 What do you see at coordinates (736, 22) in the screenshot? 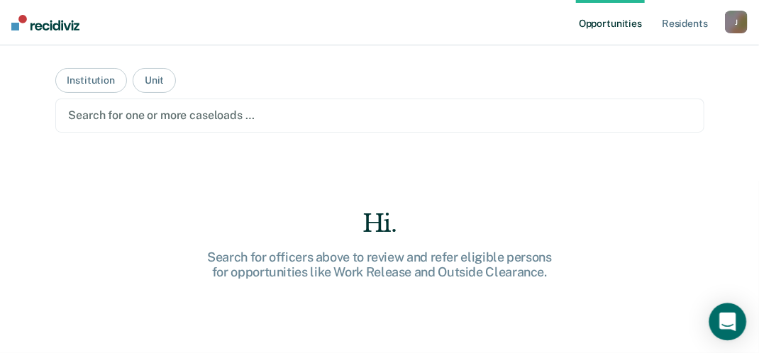
I see `div: J` at bounding box center [736, 22].